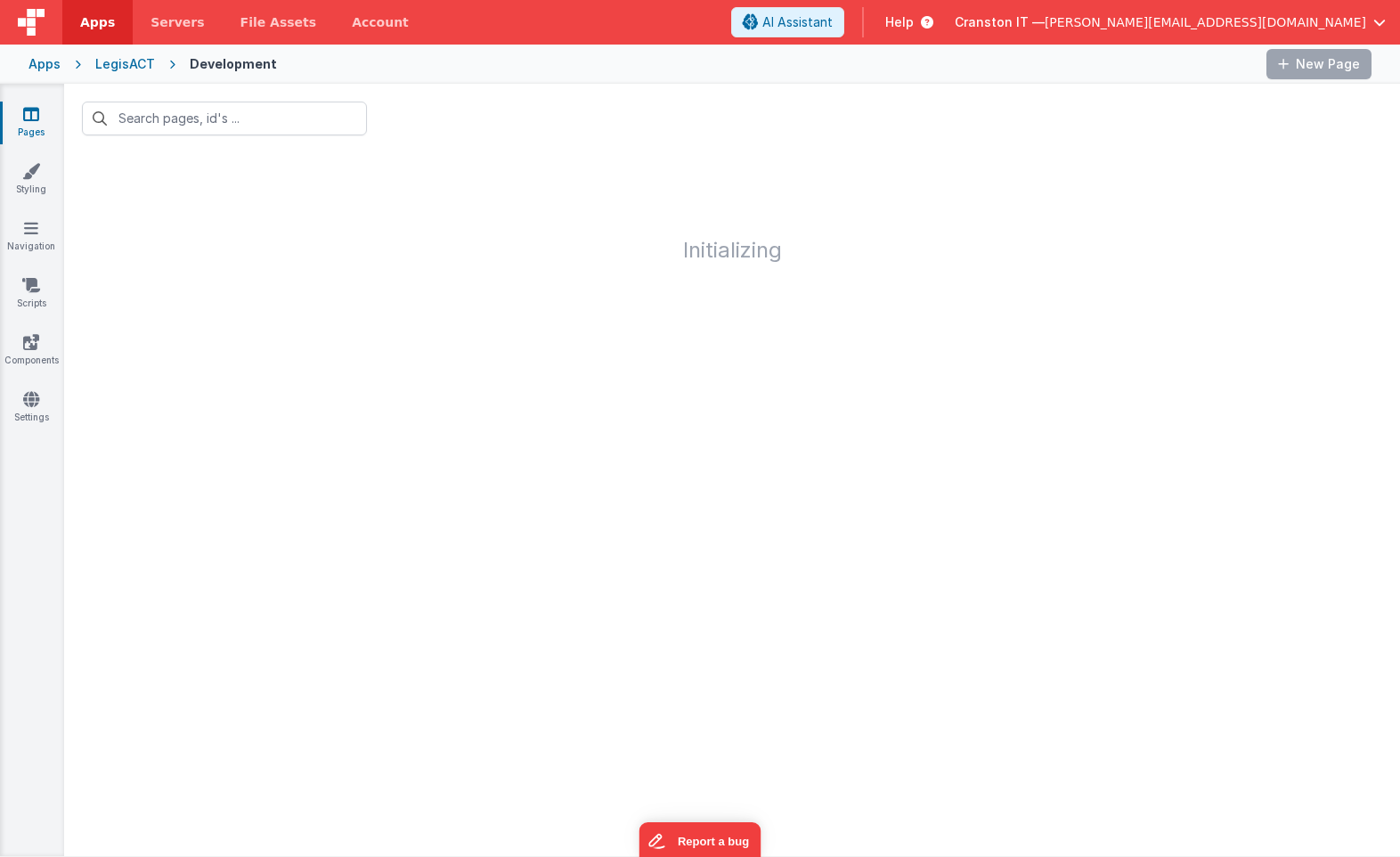 The height and width of the screenshot is (857, 1400). Describe the element at coordinates (125, 64) in the screenshot. I see `div: LegisACT` at that location.